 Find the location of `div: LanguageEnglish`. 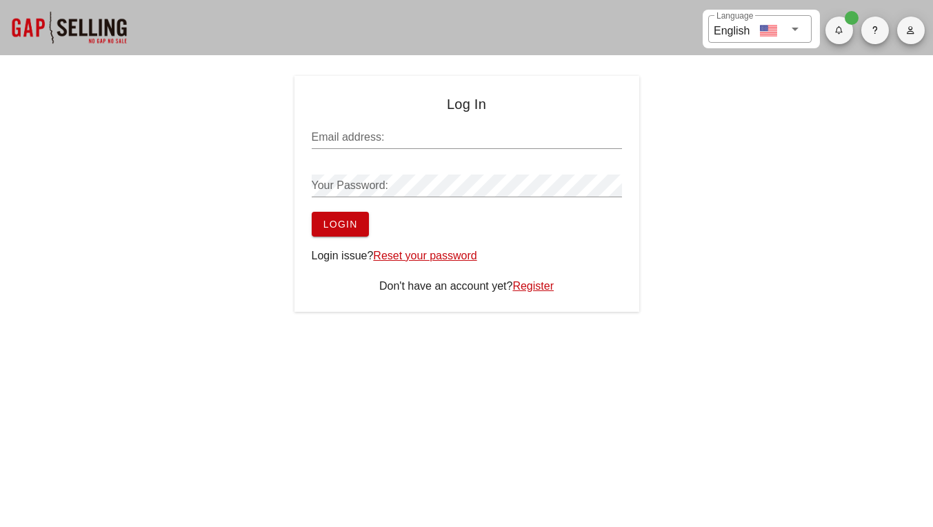

div: LanguageEnglish is located at coordinates (760, 29).